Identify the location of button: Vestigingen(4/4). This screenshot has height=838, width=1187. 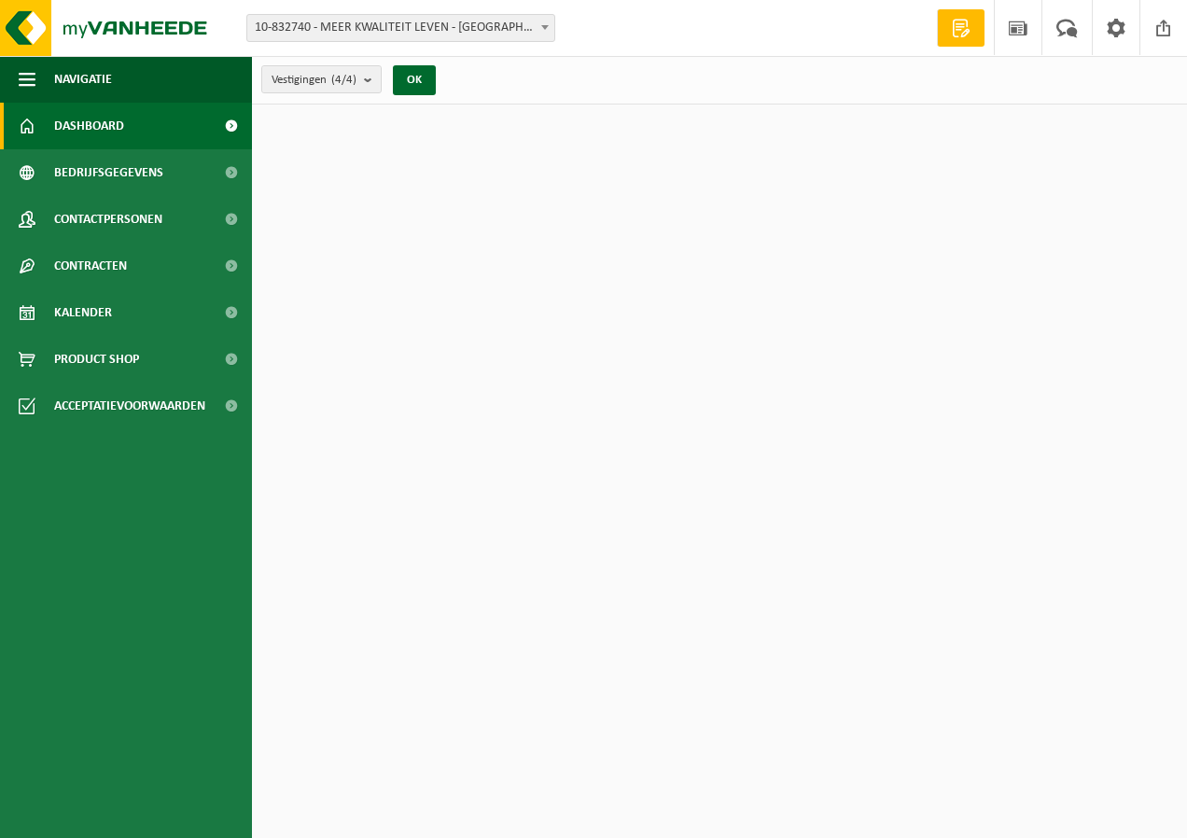
(321, 79).